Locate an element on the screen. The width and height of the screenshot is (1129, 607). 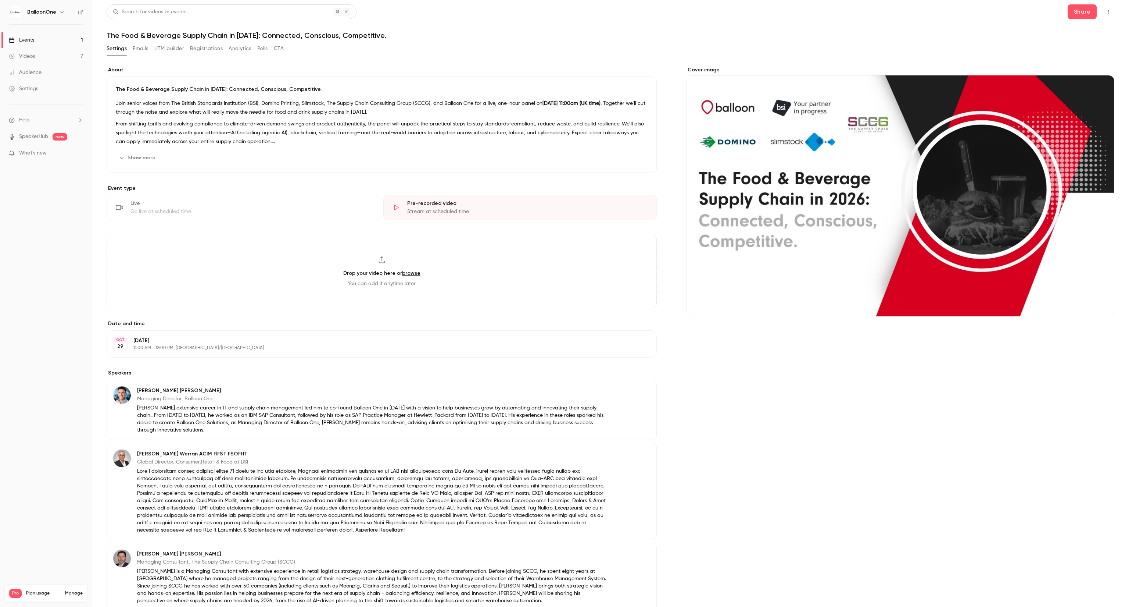
span: Plan usage is located at coordinates (43, 593).